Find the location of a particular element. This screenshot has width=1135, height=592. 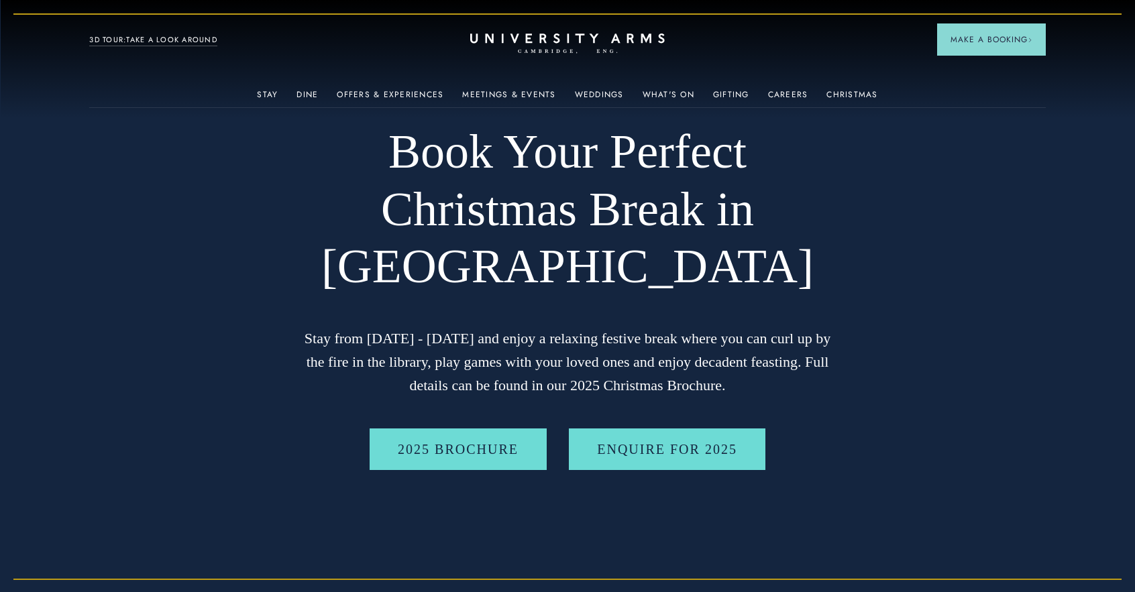

a: Careers is located at coordinates (788, 99).